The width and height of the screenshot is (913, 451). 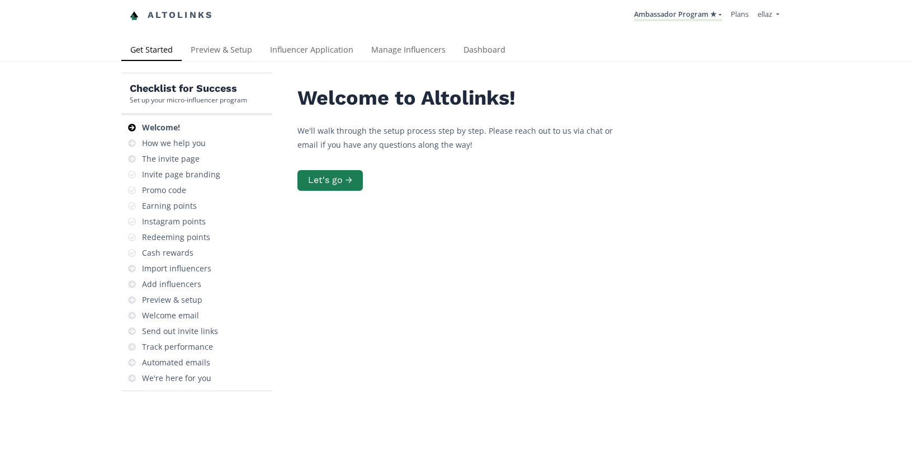 What do you see at coordinates (180, 331) in the screenshot?
I see `div: Send out invite links` at bounding box center [180, 331].